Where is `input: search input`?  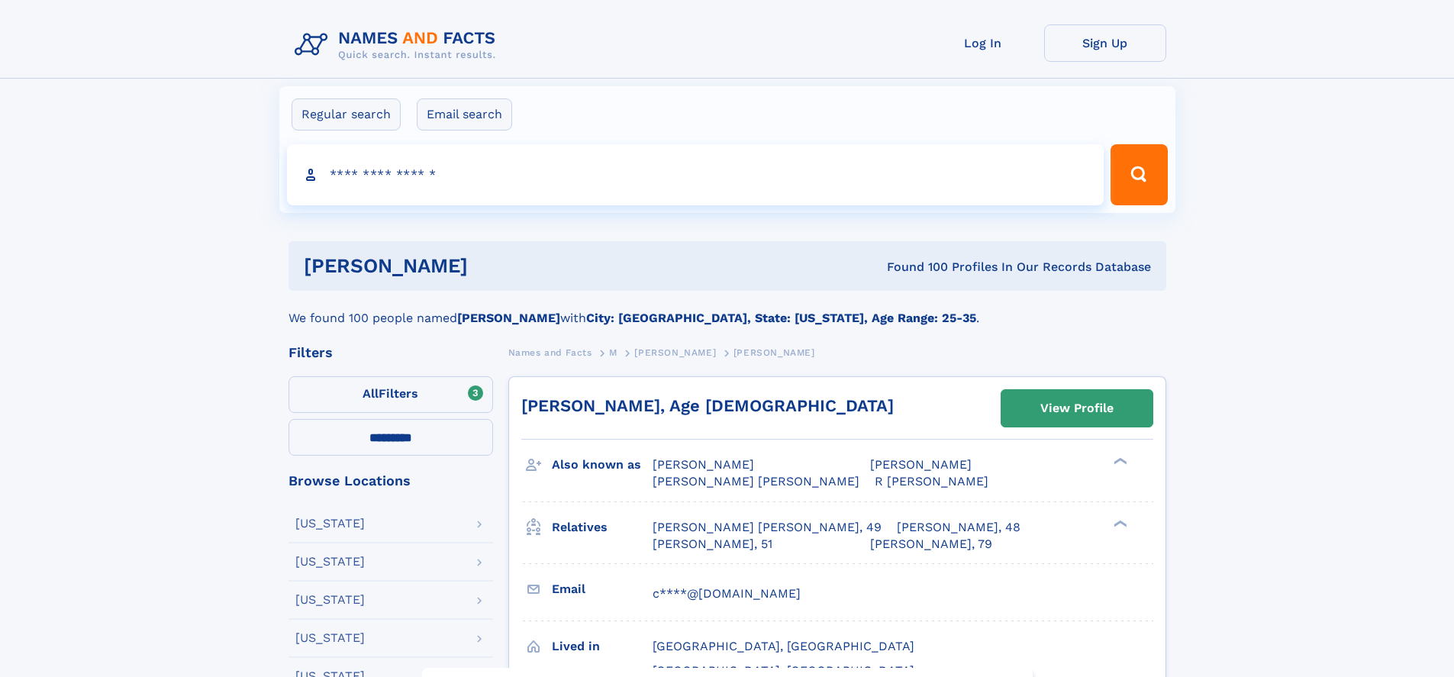
input: search input is located at coordinates (696, 175).